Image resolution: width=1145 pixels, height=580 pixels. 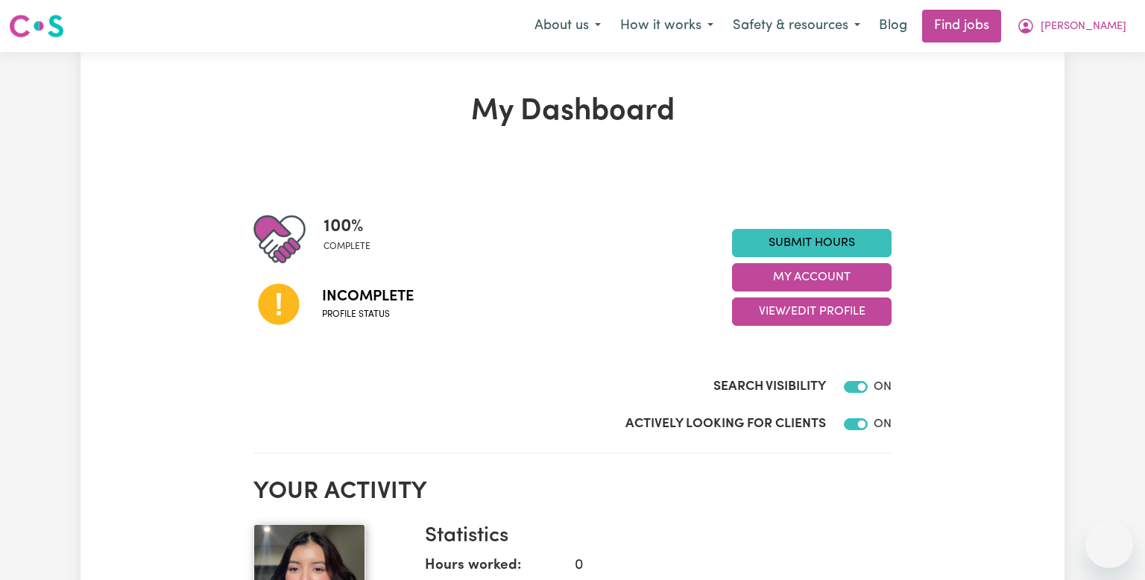 I want to click on h2: Your activity, so click(x=572, y=492).